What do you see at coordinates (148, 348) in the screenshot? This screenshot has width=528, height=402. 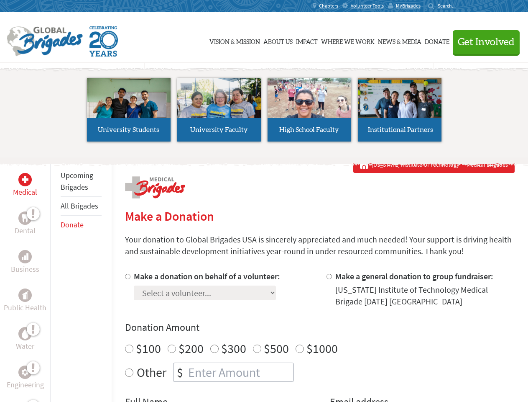 I see `label: $100` at bounding box center [148, 348].